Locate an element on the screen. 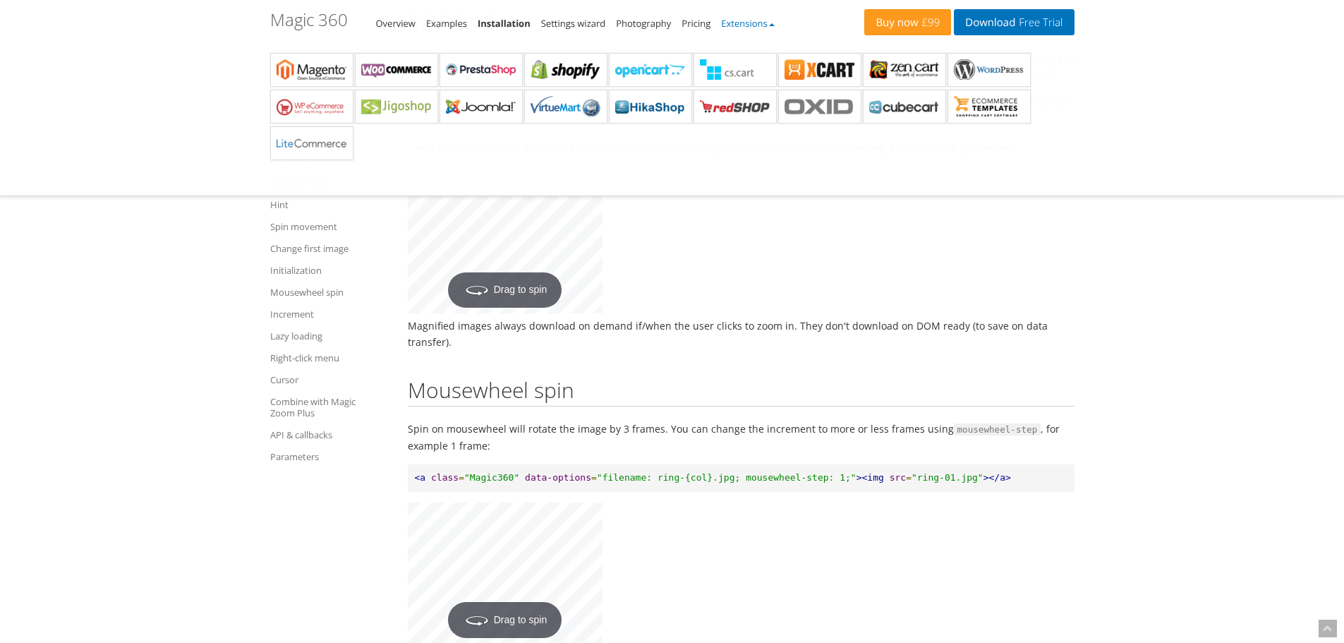 This screenshot has width=1344, height=643. a: Magic 360 for PrestaShop is located at coordinates (481, 70).